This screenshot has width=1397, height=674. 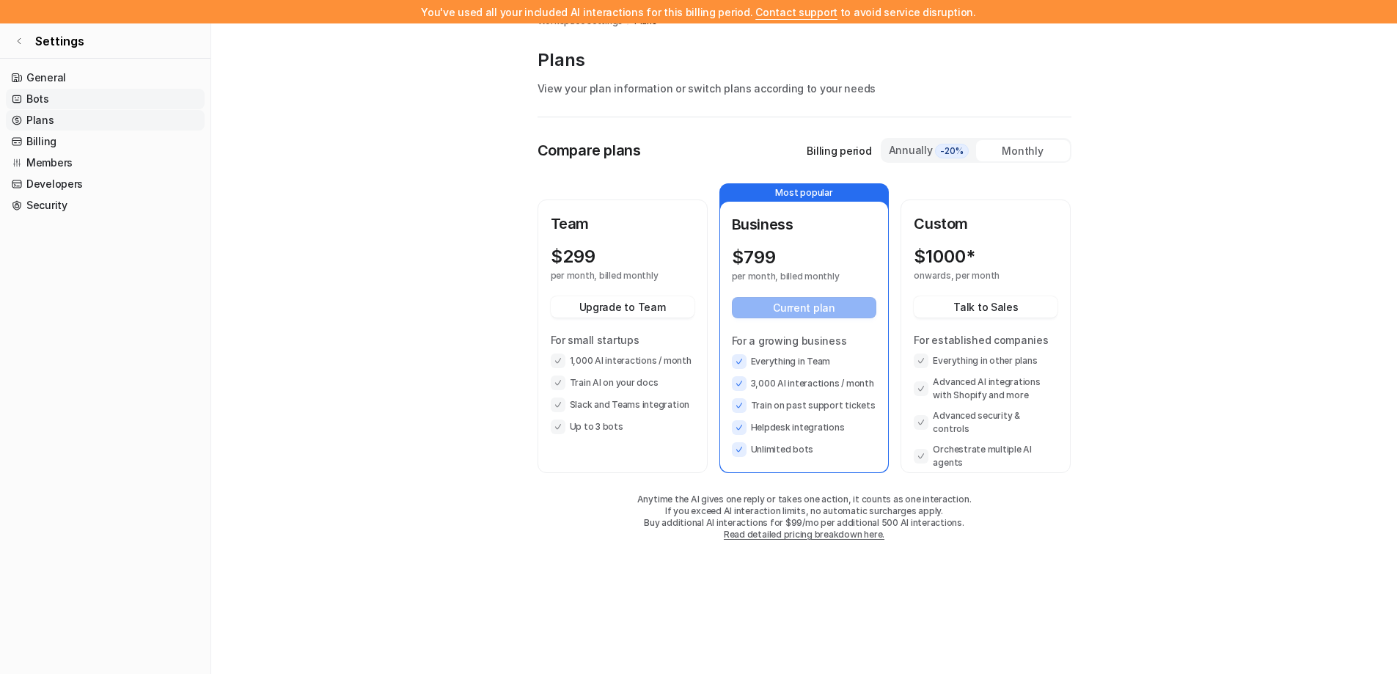 What do you see at coordinates (952, 151) in the screenshot?
I see `span: -20%` at bounding box center [952, 151].